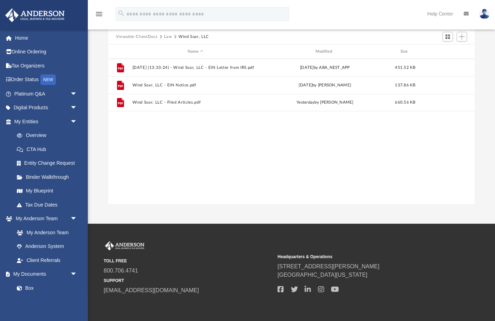  Describe the element at coordinates (49, 163) in the screenshot. I see `a: Entity Change Request` at that location.